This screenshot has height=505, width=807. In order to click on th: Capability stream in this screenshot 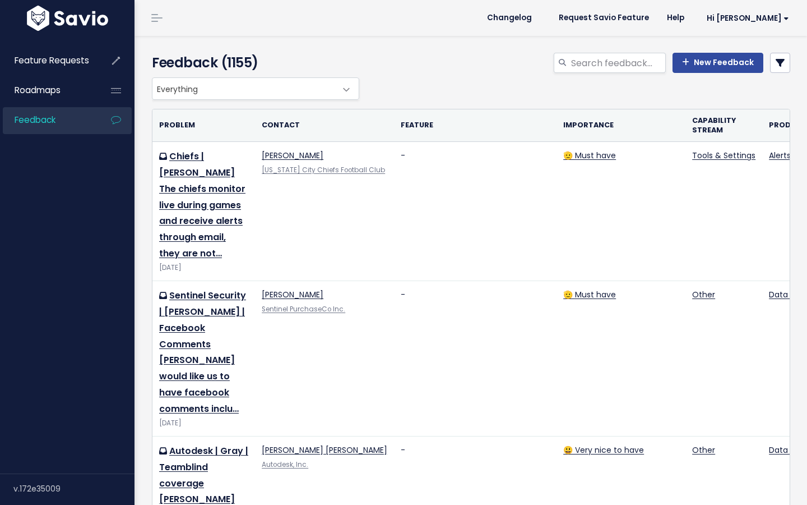, I will do `click(724, 126)`.